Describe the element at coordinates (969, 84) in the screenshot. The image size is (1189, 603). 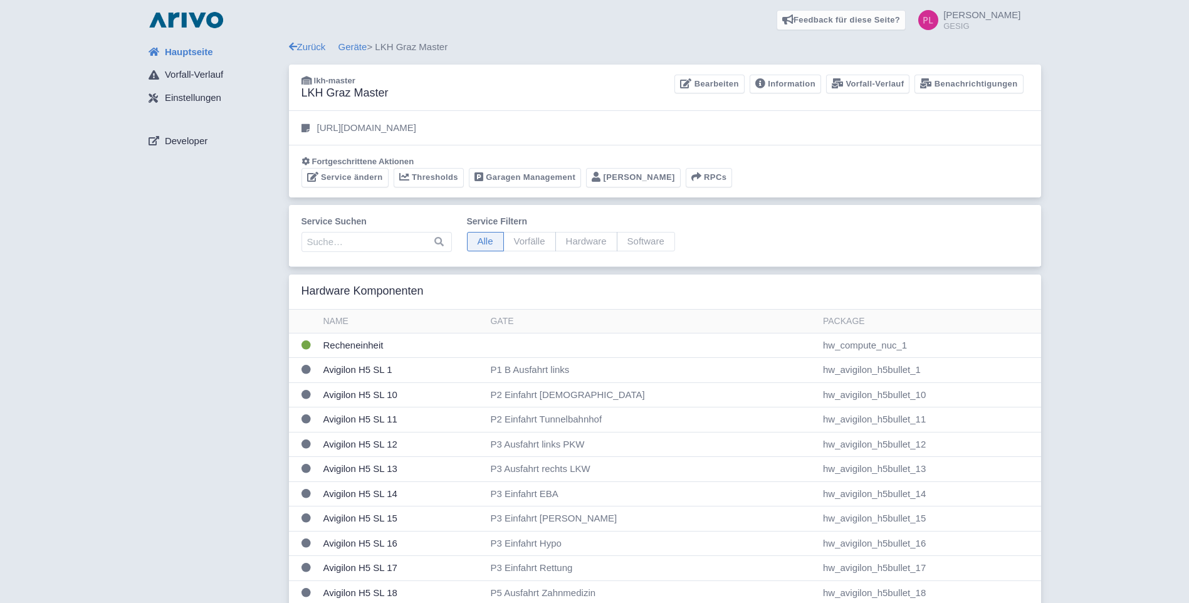
I see `a: Benachrichtigungen` at that location.